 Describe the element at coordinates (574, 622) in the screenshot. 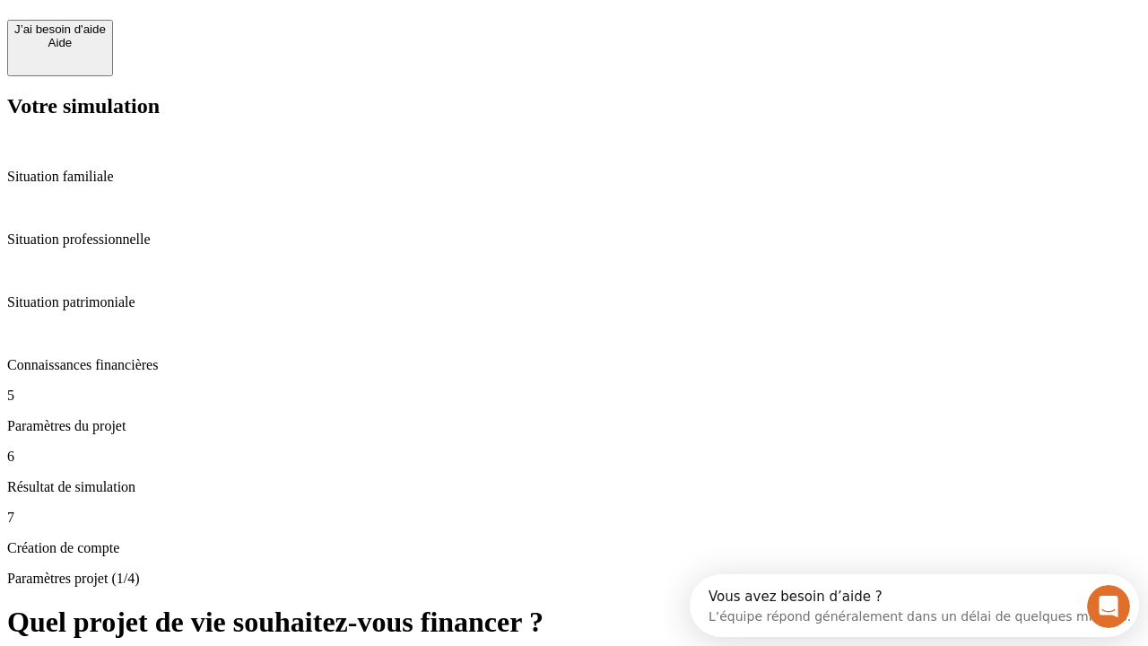

I see `h1: Quel projet de vie souhaitez-vous financer ?` at that location.